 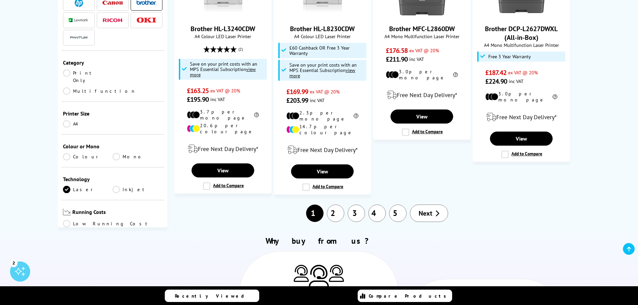 I want to click on span: Free 3 Year Warranty, so click(x=510, y=57).